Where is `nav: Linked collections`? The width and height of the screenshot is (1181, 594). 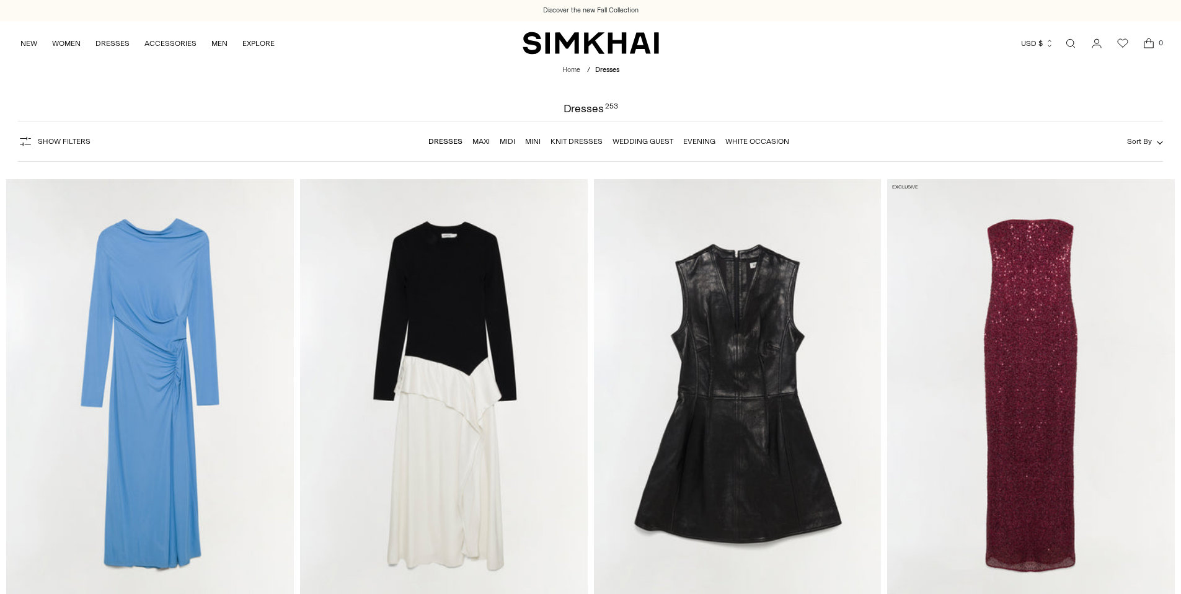
nav: Linked collections is located at coordinates (609, 141).